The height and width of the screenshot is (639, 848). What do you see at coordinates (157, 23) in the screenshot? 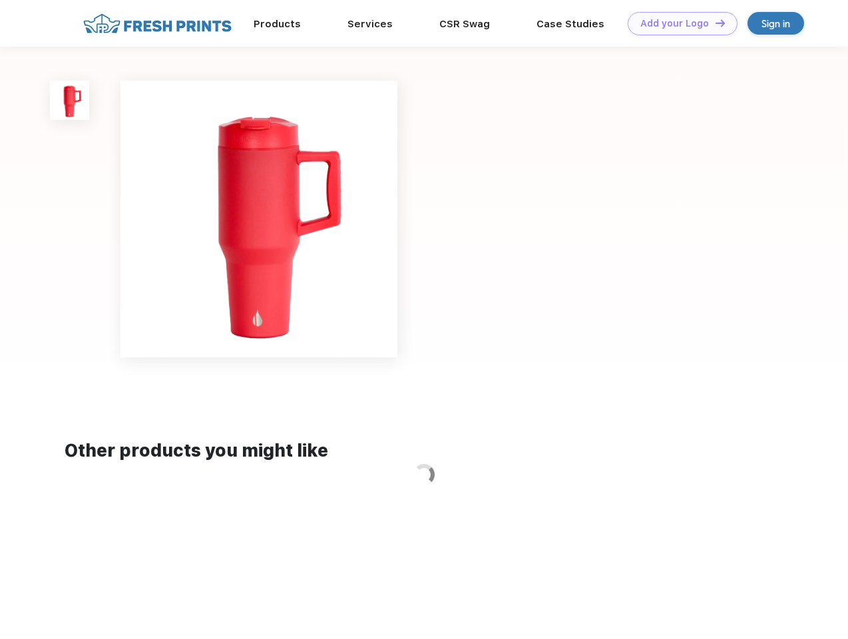
I see `img: fo%20logo%202.webp` at bounding box center [157, 23].